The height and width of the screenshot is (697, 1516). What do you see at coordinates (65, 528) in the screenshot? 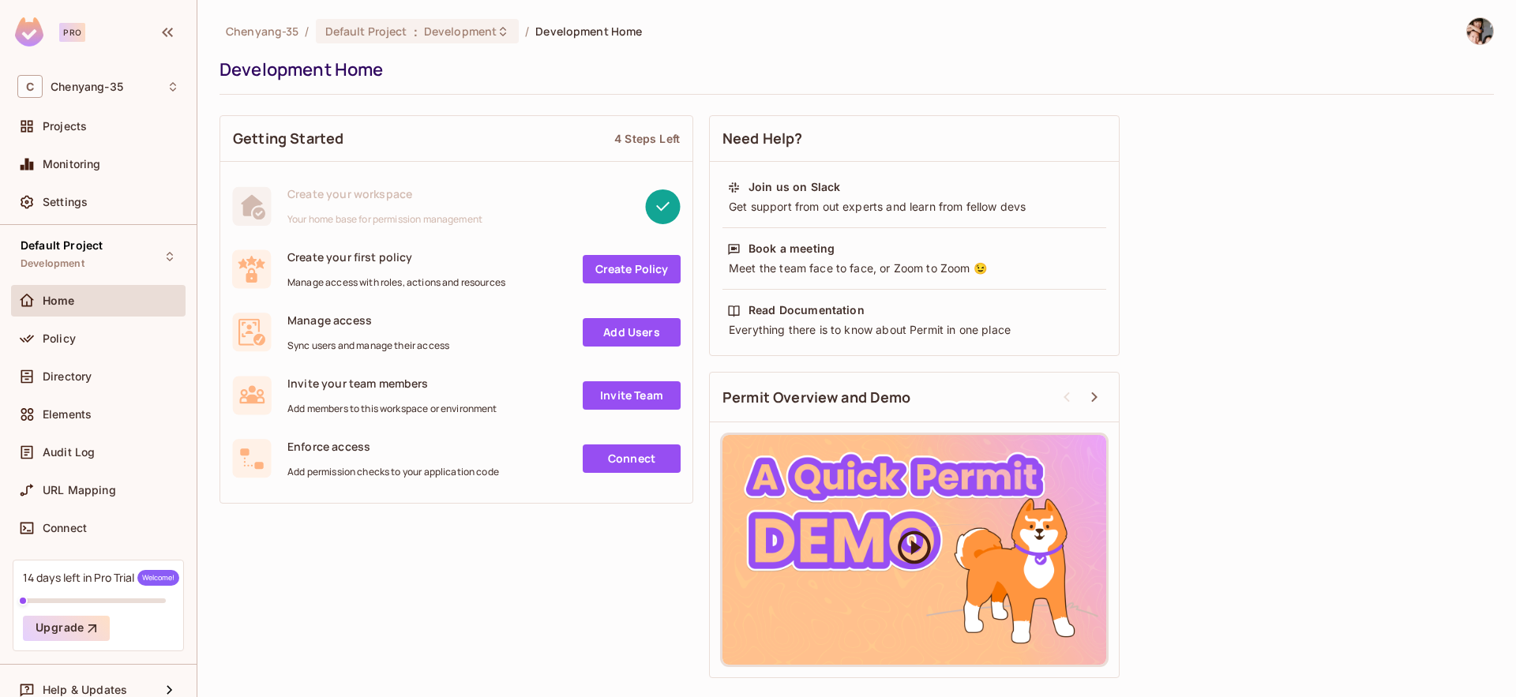
I see `span: Connect` at bounding box center [65, 528].